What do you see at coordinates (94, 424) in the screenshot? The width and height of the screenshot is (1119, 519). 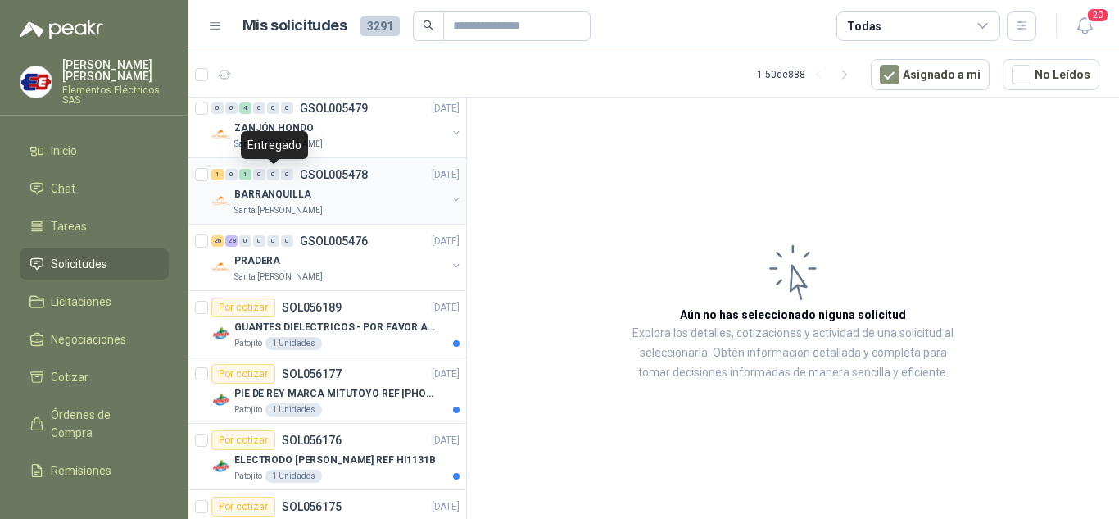 I see `a: Órdenes de Compra` at bounding box center [94, 424].